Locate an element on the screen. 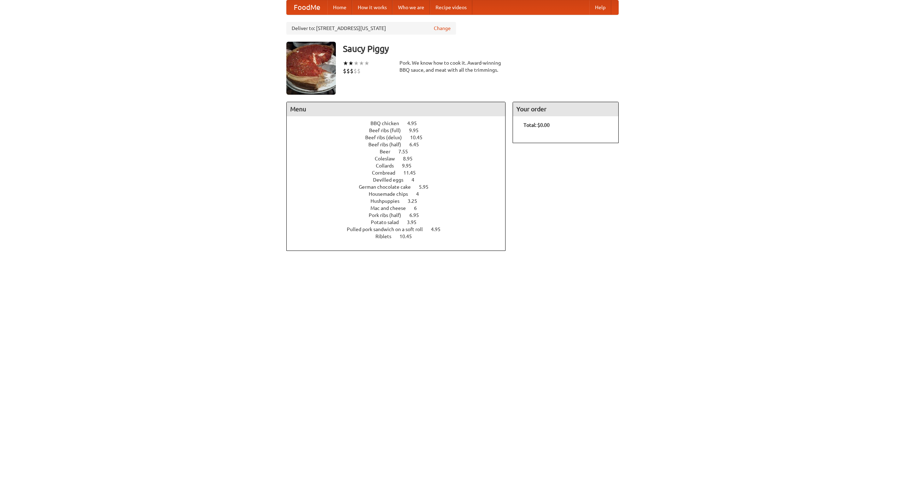 The width and height of the screenshot is (905, 500). h4: Your order is located at coordinates (566, 109).